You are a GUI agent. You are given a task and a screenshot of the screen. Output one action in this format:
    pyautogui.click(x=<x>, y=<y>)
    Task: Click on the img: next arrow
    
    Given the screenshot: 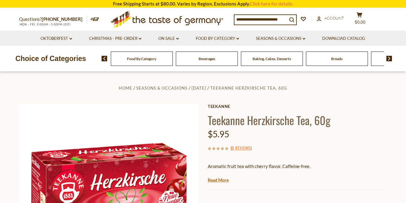 What is the action you would take?
    pyautogui.click(x=389, y=59)
    